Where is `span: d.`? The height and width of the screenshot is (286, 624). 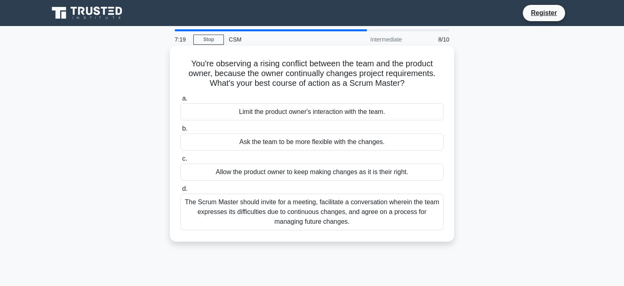 span: d. is located at coordinates (184, 188).